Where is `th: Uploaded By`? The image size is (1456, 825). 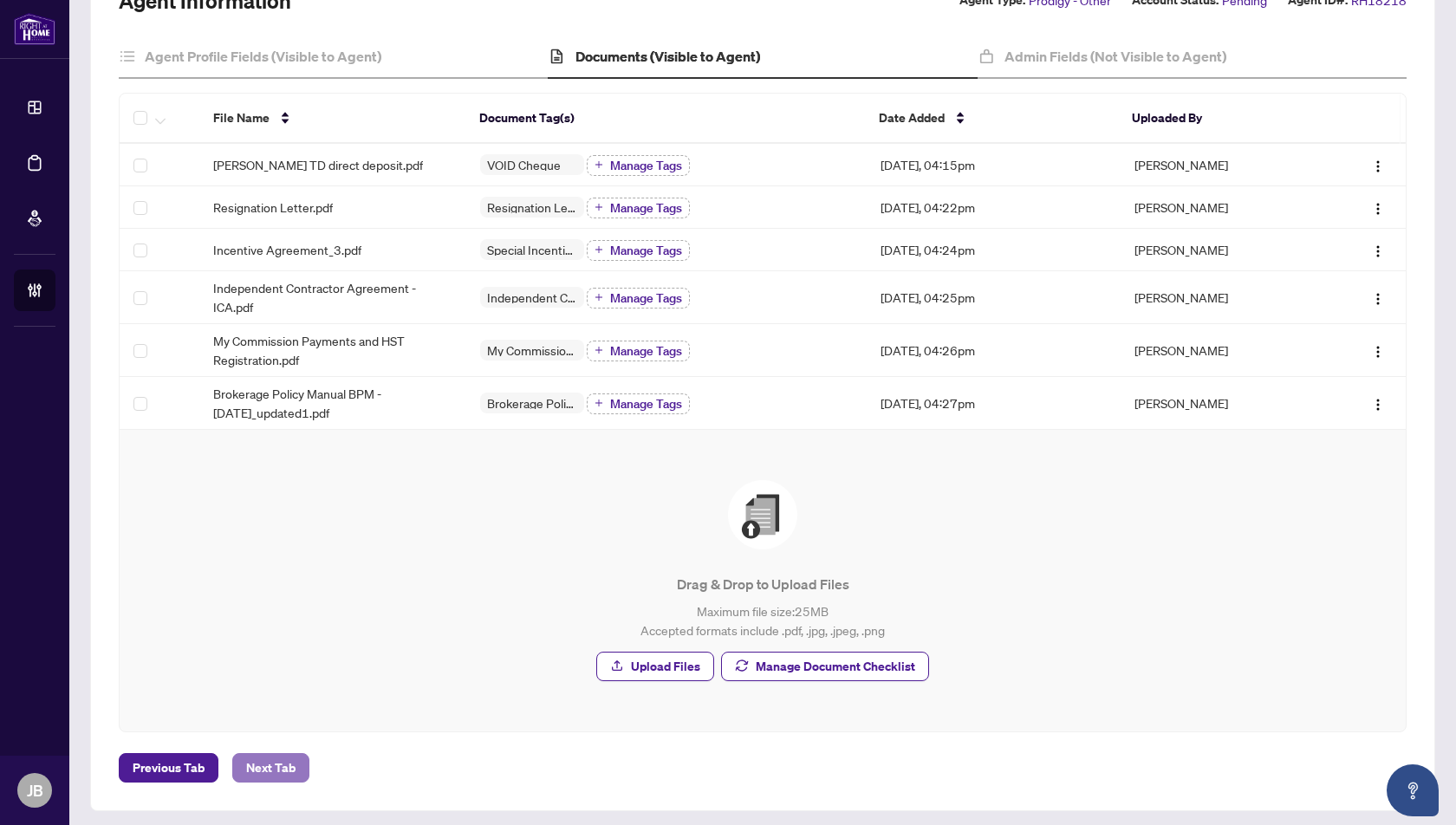 th: Uploaded By is located at coordinates (1218, 119).